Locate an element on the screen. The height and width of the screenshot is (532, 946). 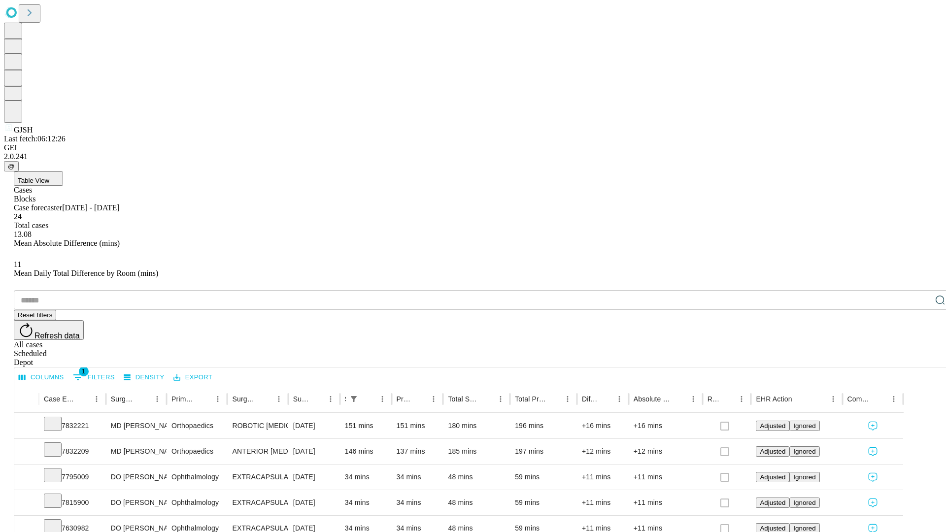
div: 2.0.241 is located at coordinates (473, 157).